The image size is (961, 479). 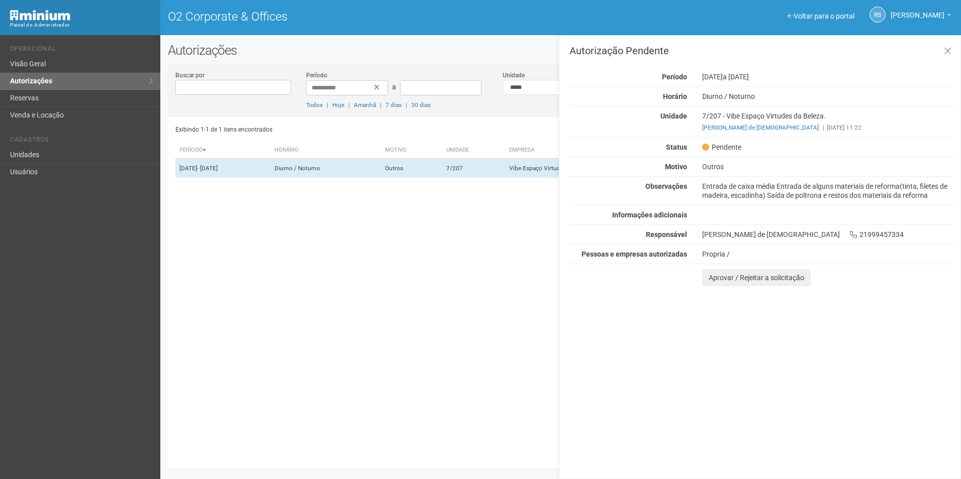 I want to click on h1: O2 Corporate & Offices, so click(x=360, y=17).